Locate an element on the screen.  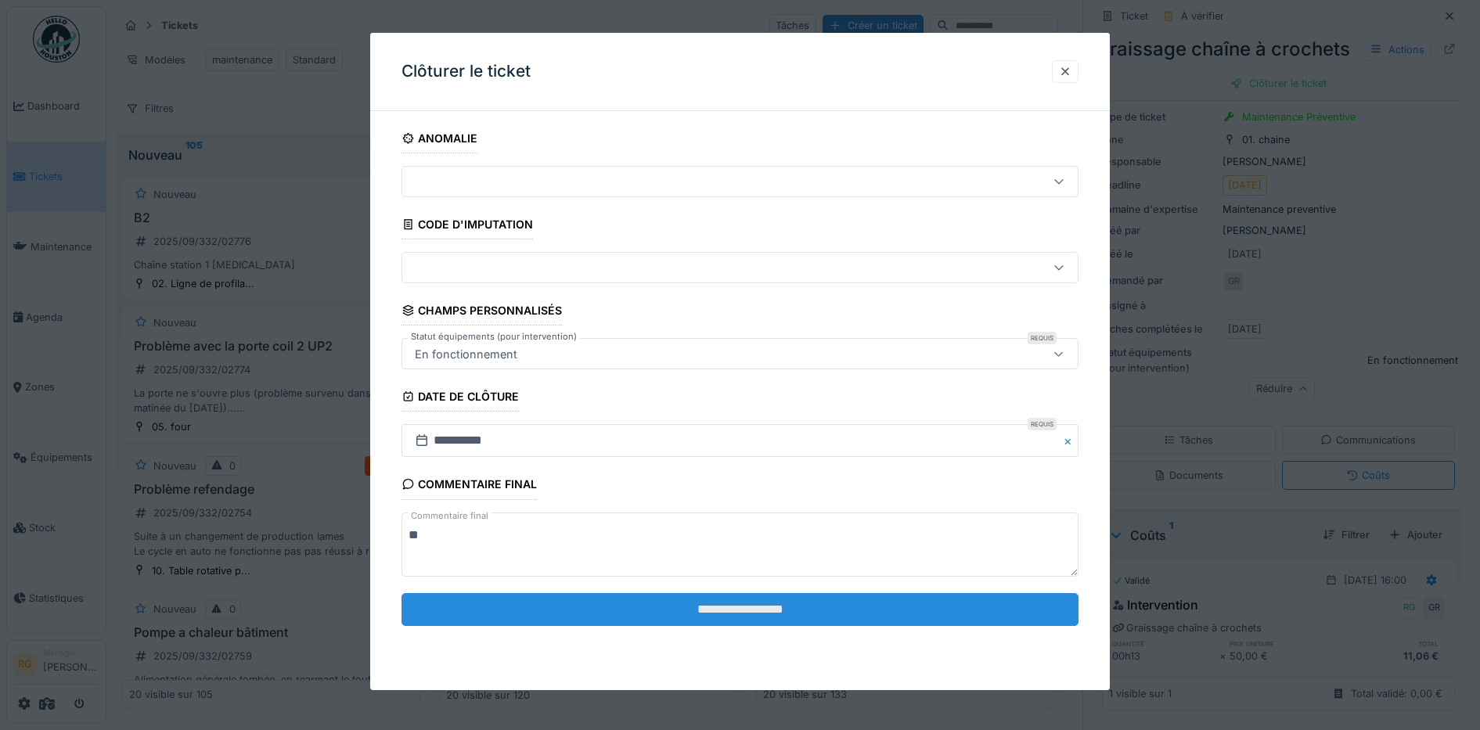
label: Commentaire final is located at coordinates (449, 516).